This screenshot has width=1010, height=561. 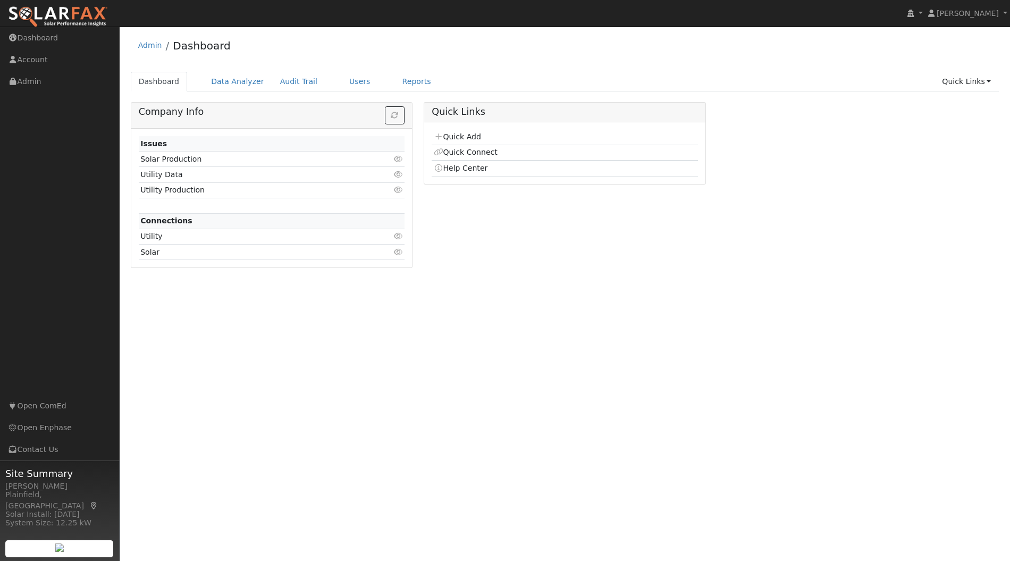 What do you see at coordinates (60, 473) in the screenshot?
I see `span: Site Summary` at bounding box center [60, 473].